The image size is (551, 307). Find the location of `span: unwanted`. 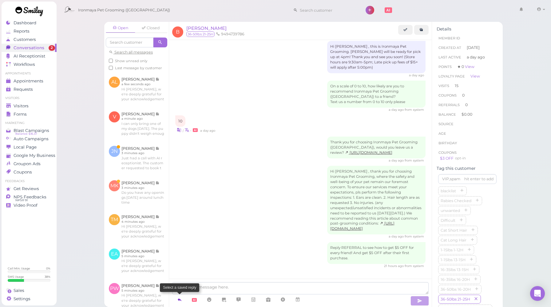

span: unwanted is located at coordinates (450, 210).